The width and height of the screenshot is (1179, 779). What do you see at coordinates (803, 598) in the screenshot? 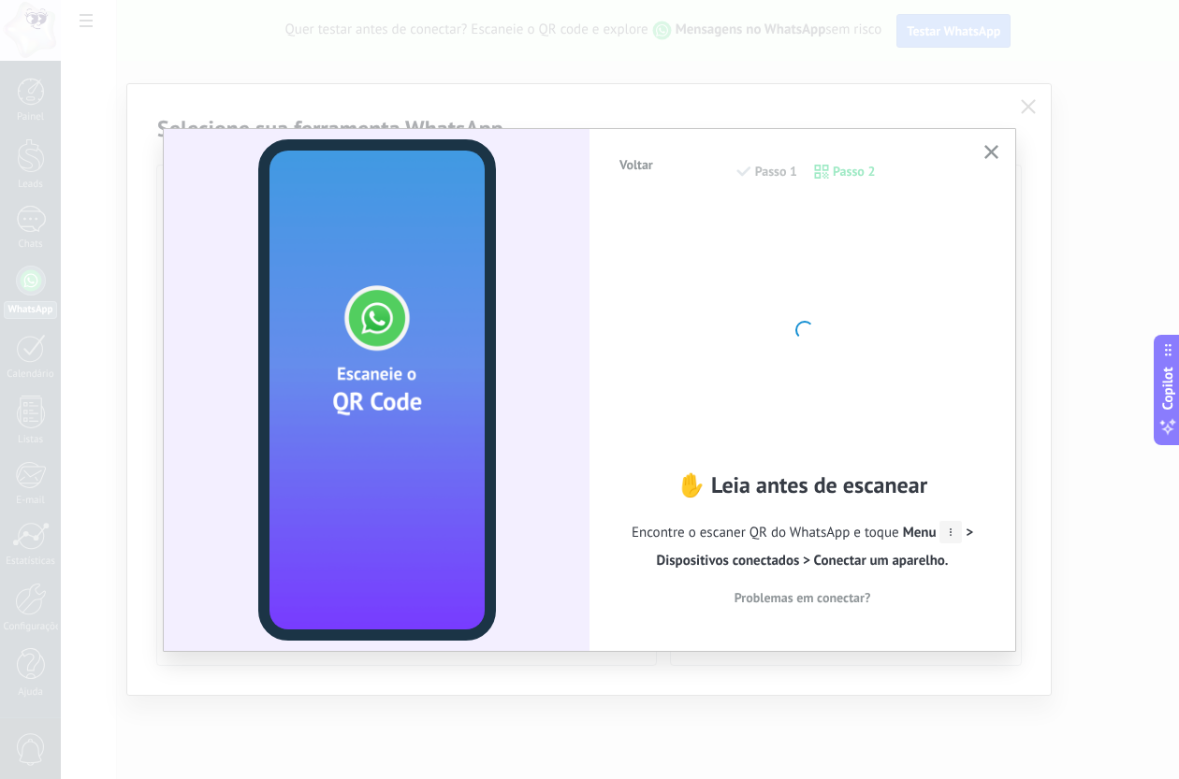
I see `span: Problemas em conectar?` at bounding box center [803, 598].